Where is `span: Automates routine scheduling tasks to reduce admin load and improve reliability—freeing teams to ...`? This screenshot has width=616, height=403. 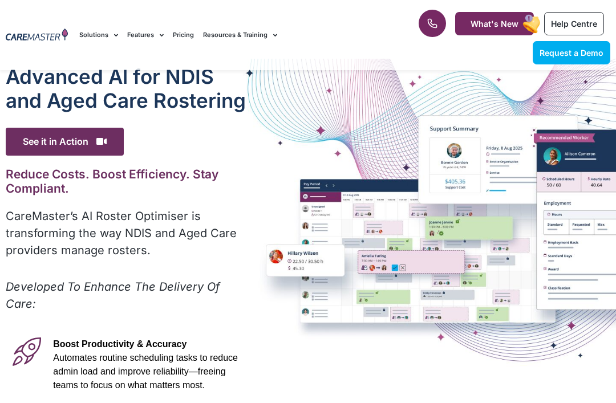 span: Automates routine scheduling tasks to reduce admin load and improve reliability—freeing teams to ... is located at coordinates (145, 371).